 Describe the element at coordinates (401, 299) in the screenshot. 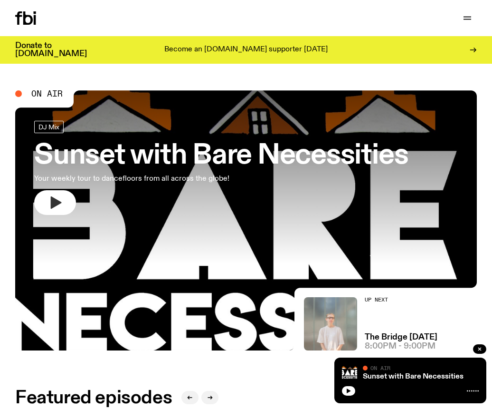

I see `h2: Up Next` at that location.